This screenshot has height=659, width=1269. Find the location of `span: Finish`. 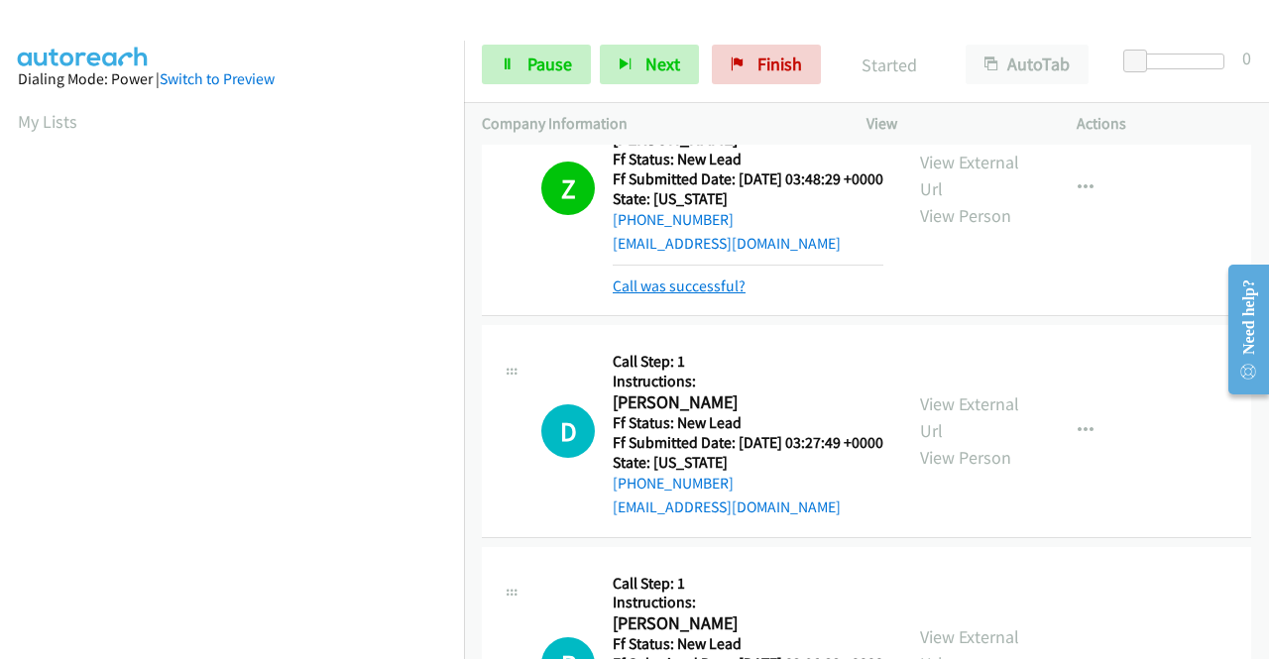

span: Finish is located at coordinates (779, 63).